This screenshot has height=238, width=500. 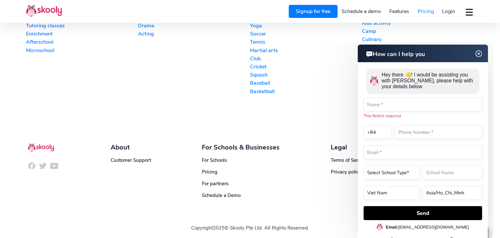 What do you see at coordinates (313, 11) in the screenshot?
I see `a: Signup for free` at bounding box center [313, 11].